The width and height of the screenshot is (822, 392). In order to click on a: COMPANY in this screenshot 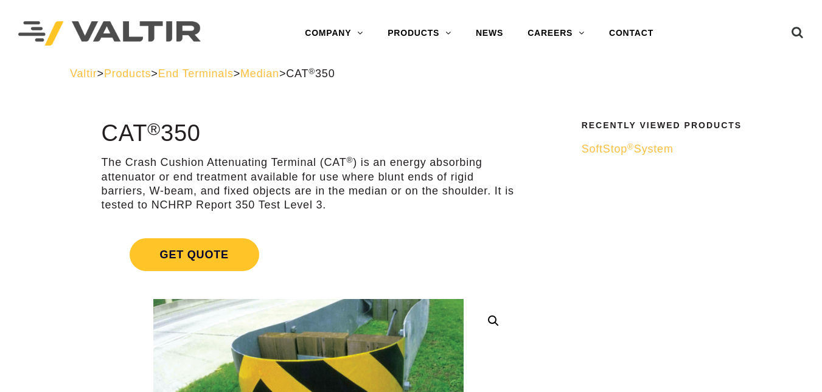, I will do `click(334, 33)`.